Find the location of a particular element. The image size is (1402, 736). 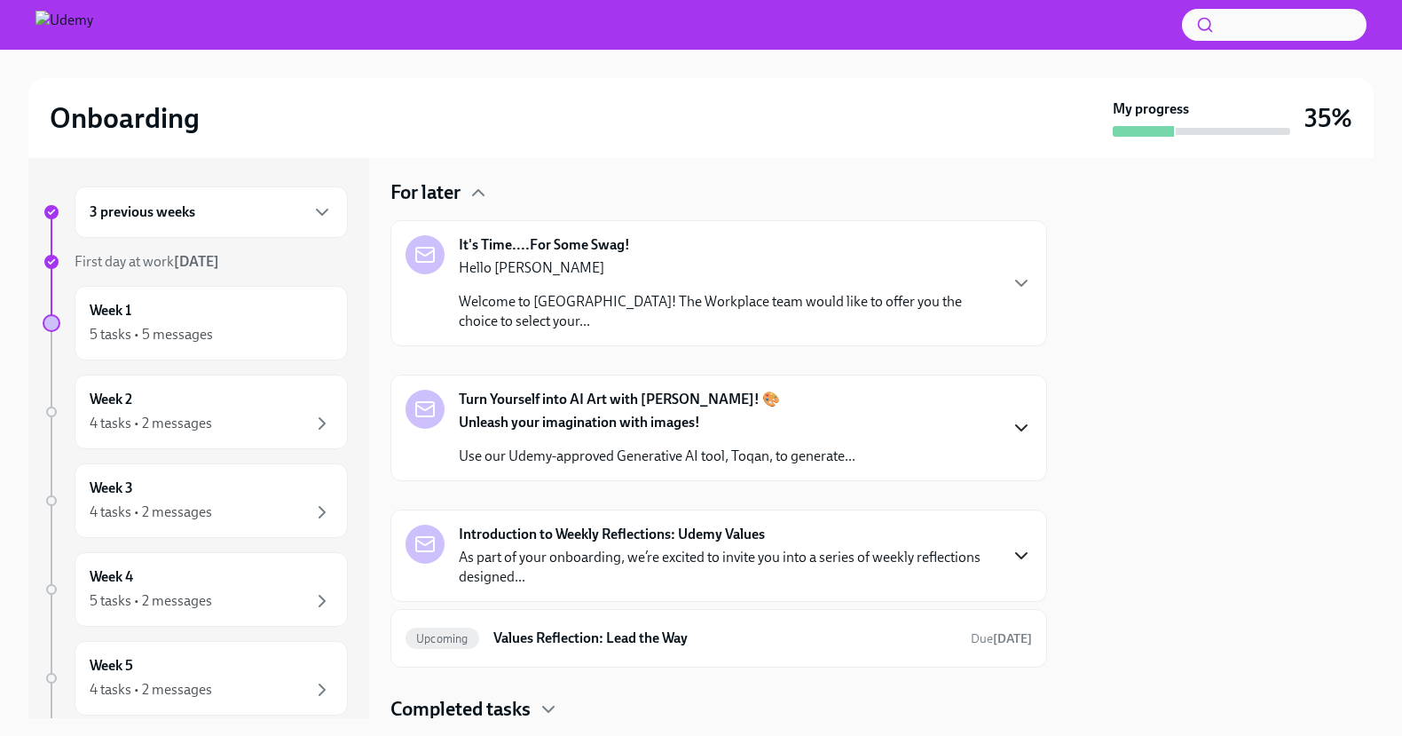

a: Week 54 tasks • 2 messages is located at coordinates (195, 678).